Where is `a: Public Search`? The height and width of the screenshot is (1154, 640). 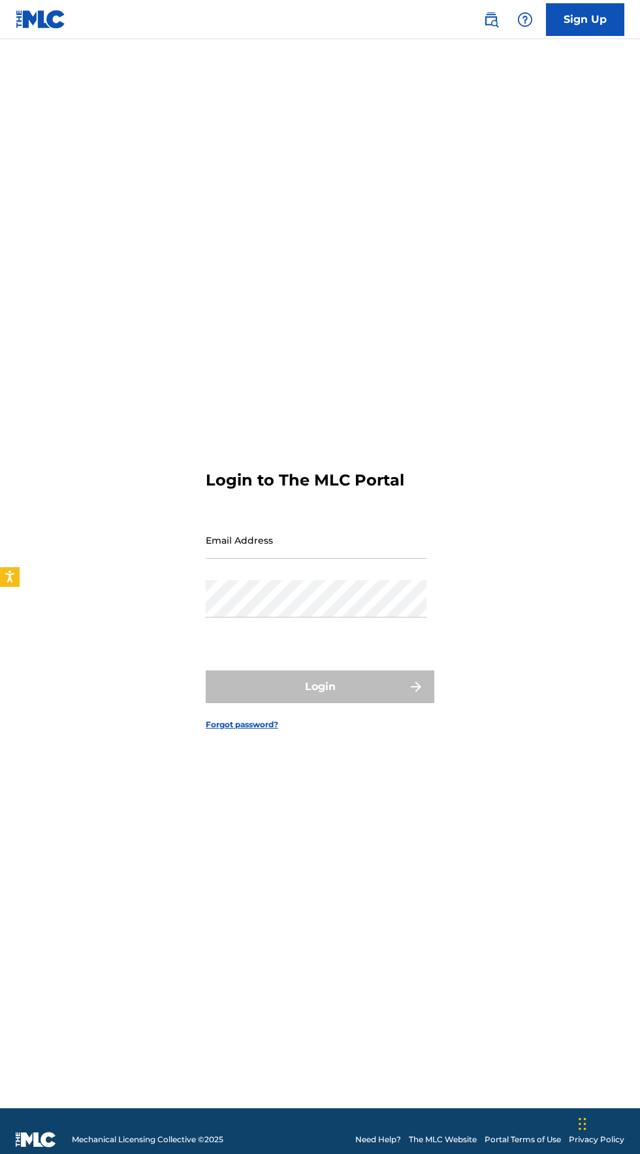 a: Public Search is located at coordinates (491, 20).